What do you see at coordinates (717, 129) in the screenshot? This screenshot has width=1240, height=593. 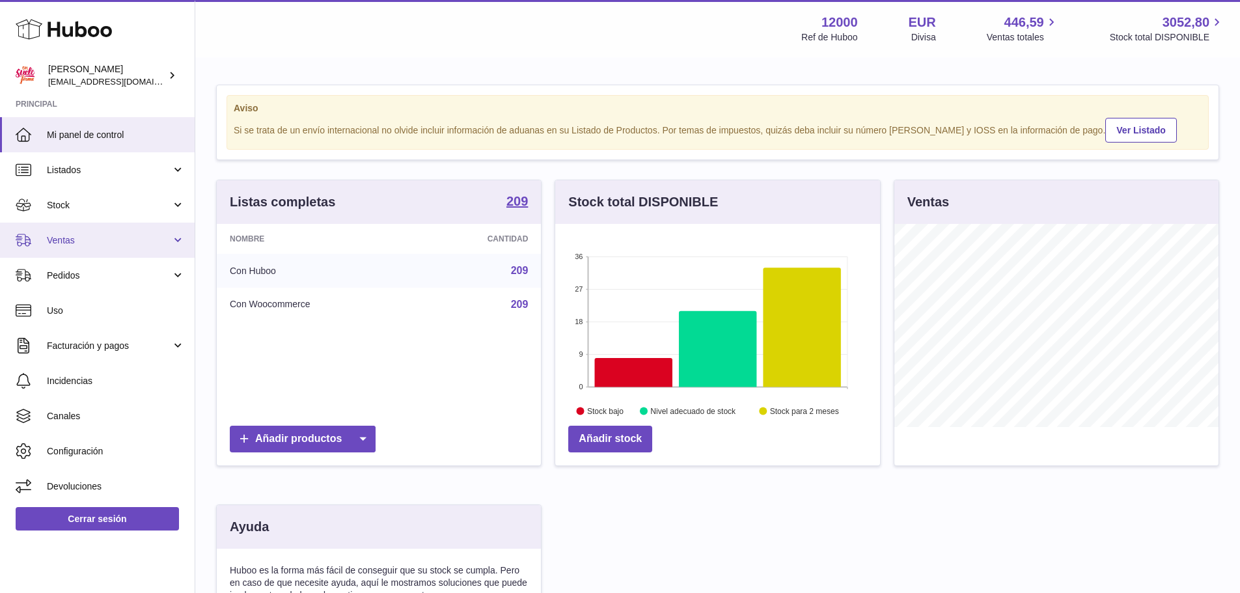 I see `div: Si se trata de un envío internacional no olvide incluir información de aduanas en su Listado de P...` at bounding box center [717, 129].